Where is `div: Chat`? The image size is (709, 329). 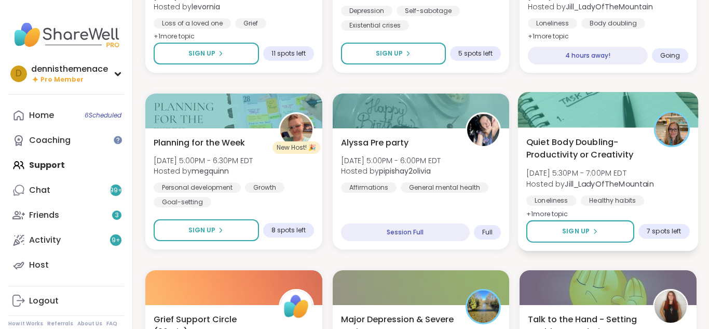
div: Chat is located at coordinates (39, 190).